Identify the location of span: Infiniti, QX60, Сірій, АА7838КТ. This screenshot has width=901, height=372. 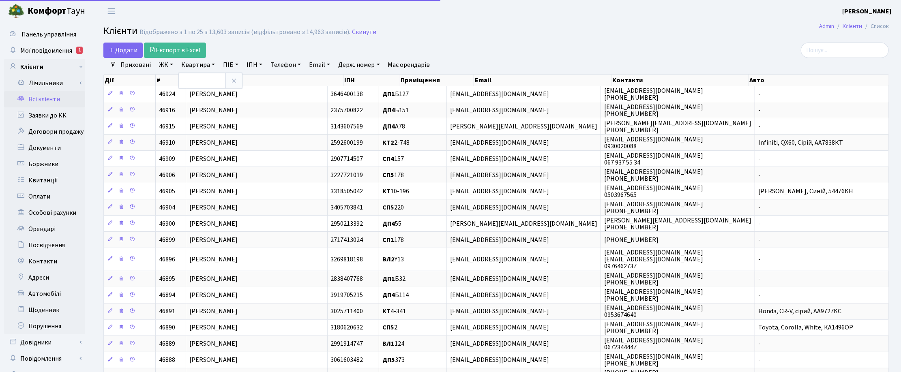
(800, 143).